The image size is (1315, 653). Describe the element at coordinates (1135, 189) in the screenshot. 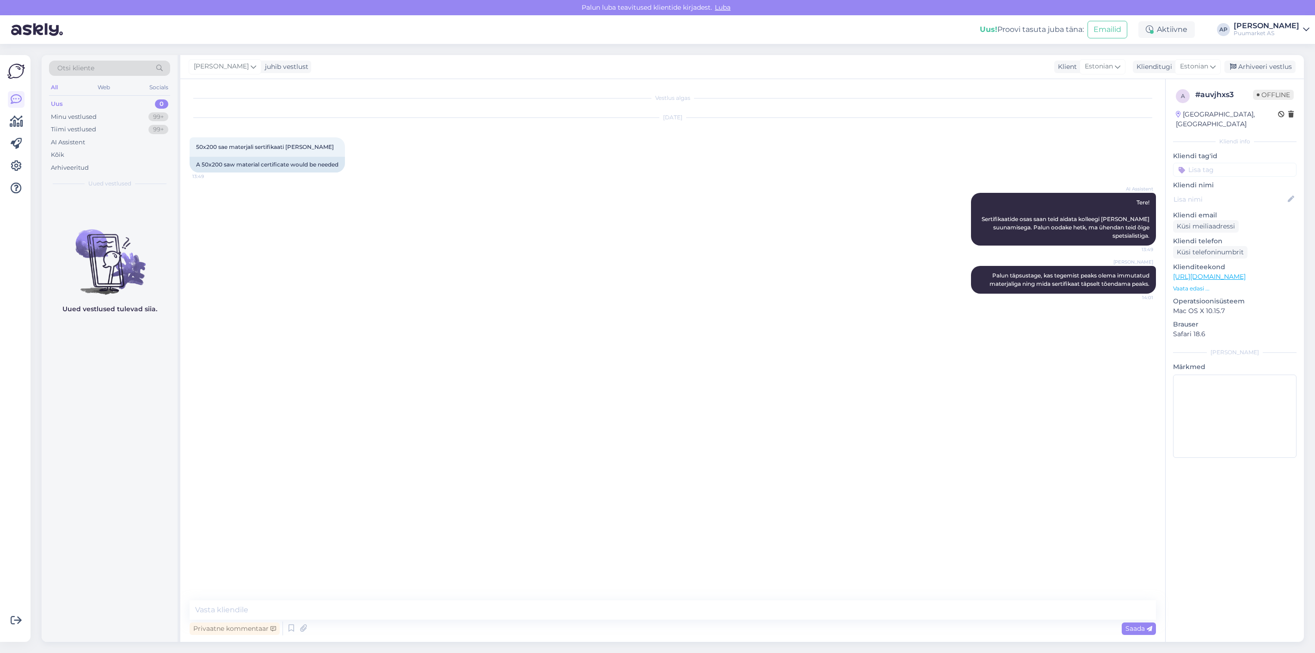

I see `span: AI Assistent` at that location.